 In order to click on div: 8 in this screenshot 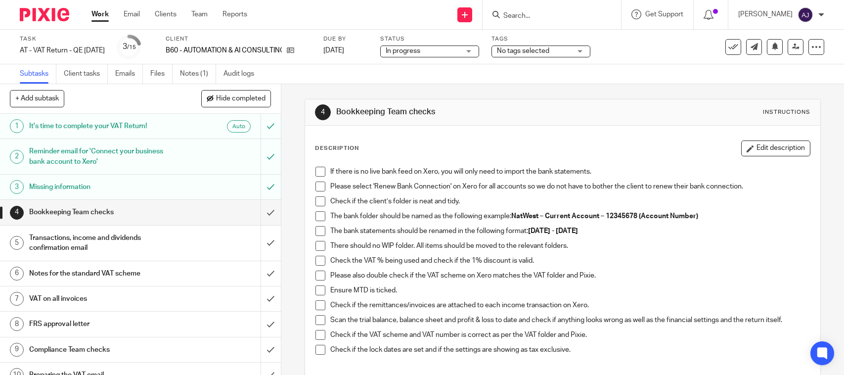, I will do `click(17, 324)`.